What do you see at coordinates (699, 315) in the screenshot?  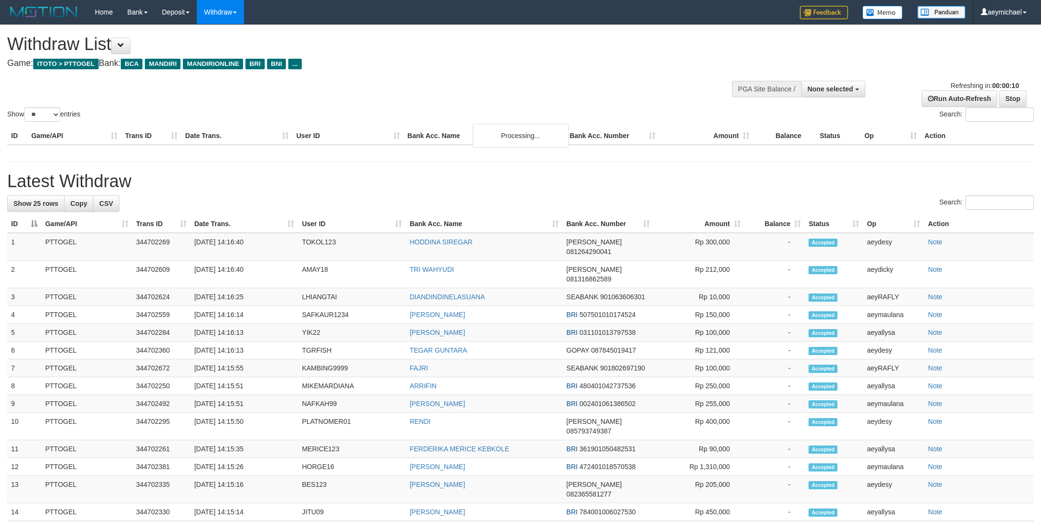 I see `td: Rp 150,000` at bounding box center [699, 315].